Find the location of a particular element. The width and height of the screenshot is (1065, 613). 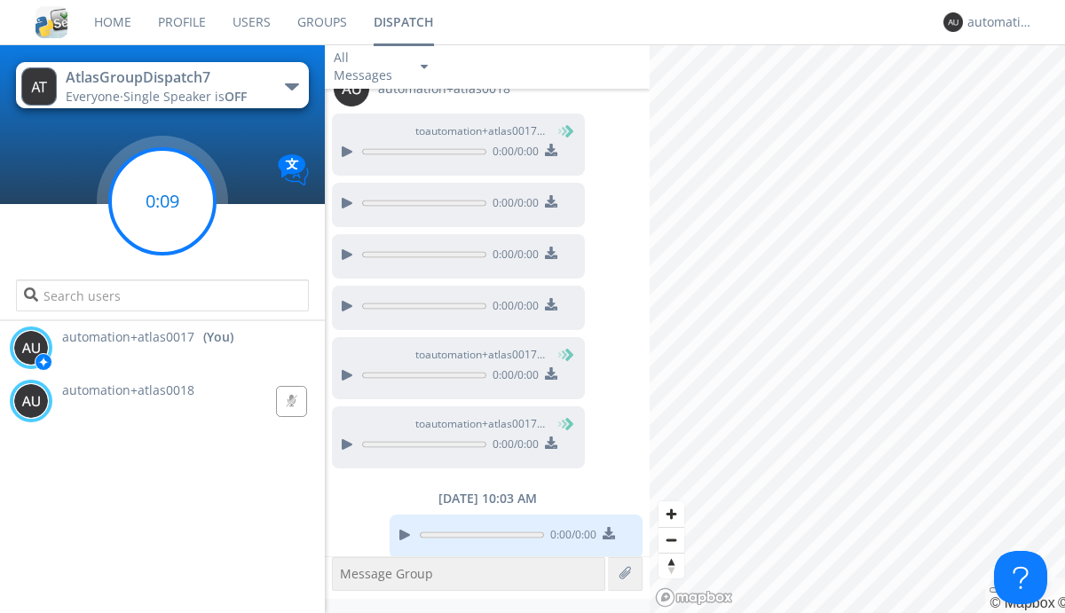

img: caret-down-sm.svg is located at coordinates (424, 67).